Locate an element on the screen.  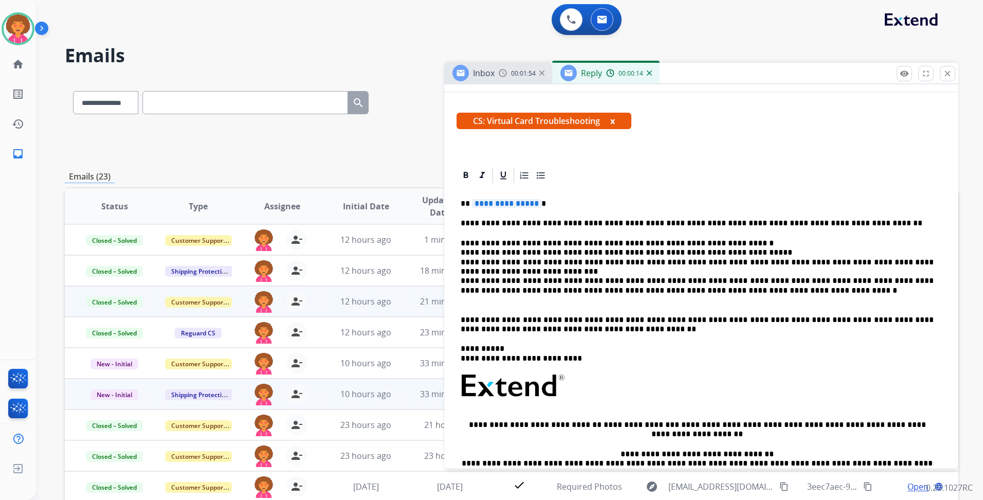
div: Italic is located at coordinates (482, 175).